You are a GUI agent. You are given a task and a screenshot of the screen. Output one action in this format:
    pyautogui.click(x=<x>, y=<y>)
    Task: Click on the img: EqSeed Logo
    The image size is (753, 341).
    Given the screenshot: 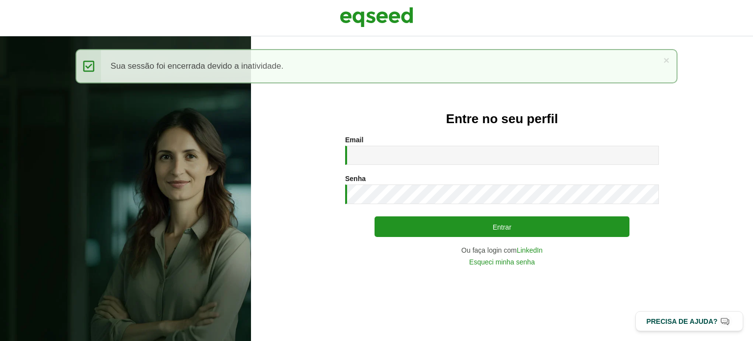 What is the action you would take?
    pyautogui.click(x=376, y=17)
    